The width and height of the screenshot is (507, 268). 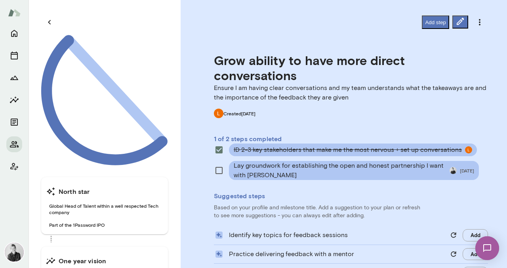 I want to click on img: Mento, so click(x=14, y=13).